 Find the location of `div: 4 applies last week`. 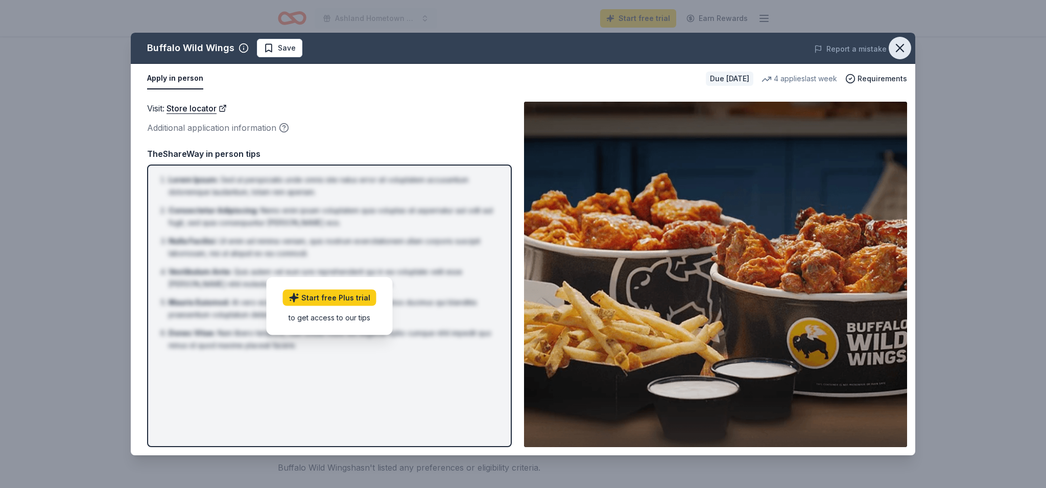

div: 4 applies last week is located at coordinates (800, 79).